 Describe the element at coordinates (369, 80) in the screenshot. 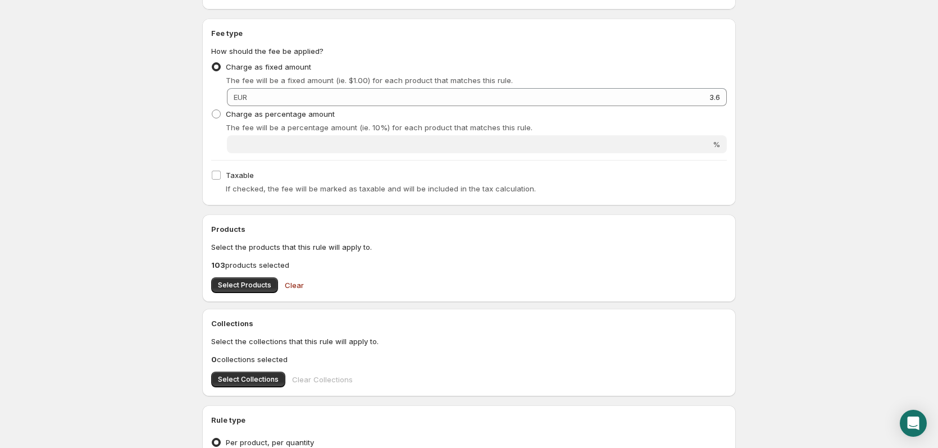

I see `span: The fee will be a fixed amount (ie. $1.00) for each product that matches this rule.` at that location.